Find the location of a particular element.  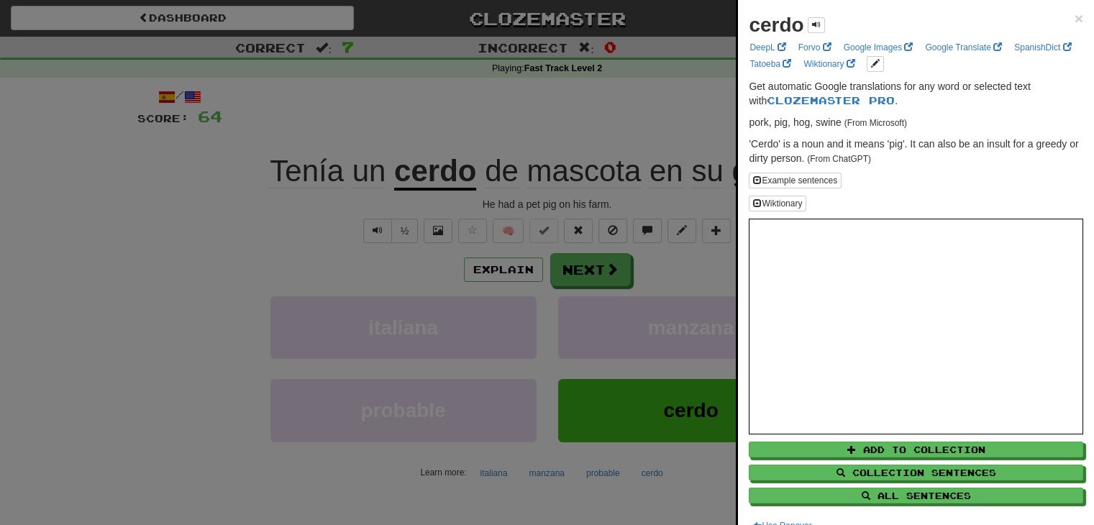

a: DeepL is located at coordinates (768, 47).